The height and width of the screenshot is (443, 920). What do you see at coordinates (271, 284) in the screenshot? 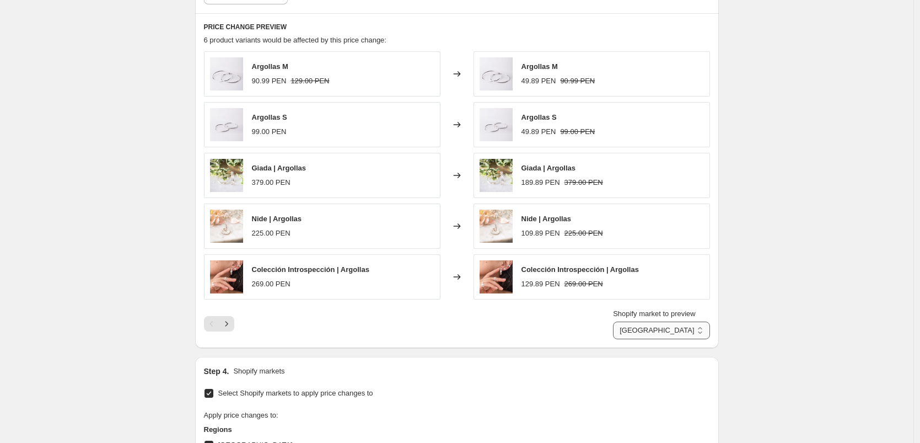
I see `div: 269.00 PEN` at bounding box center [271, 284].